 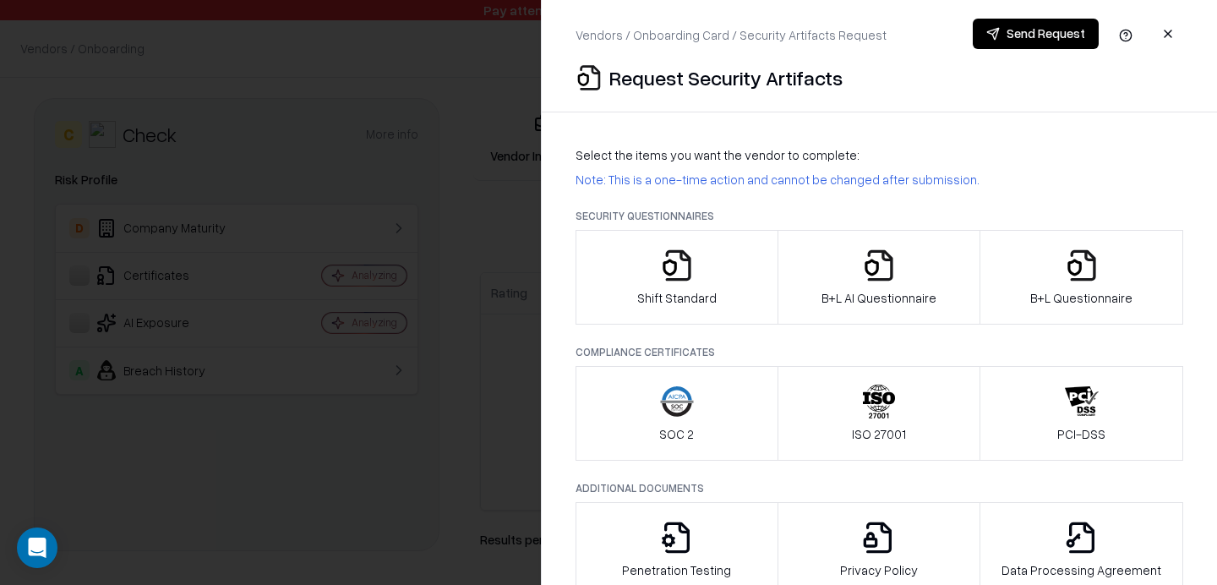 What do you see at coordinates (726, 78) in the screenshot?
I see `p: Request Security Artifacts` at bounding box center [726, 78].